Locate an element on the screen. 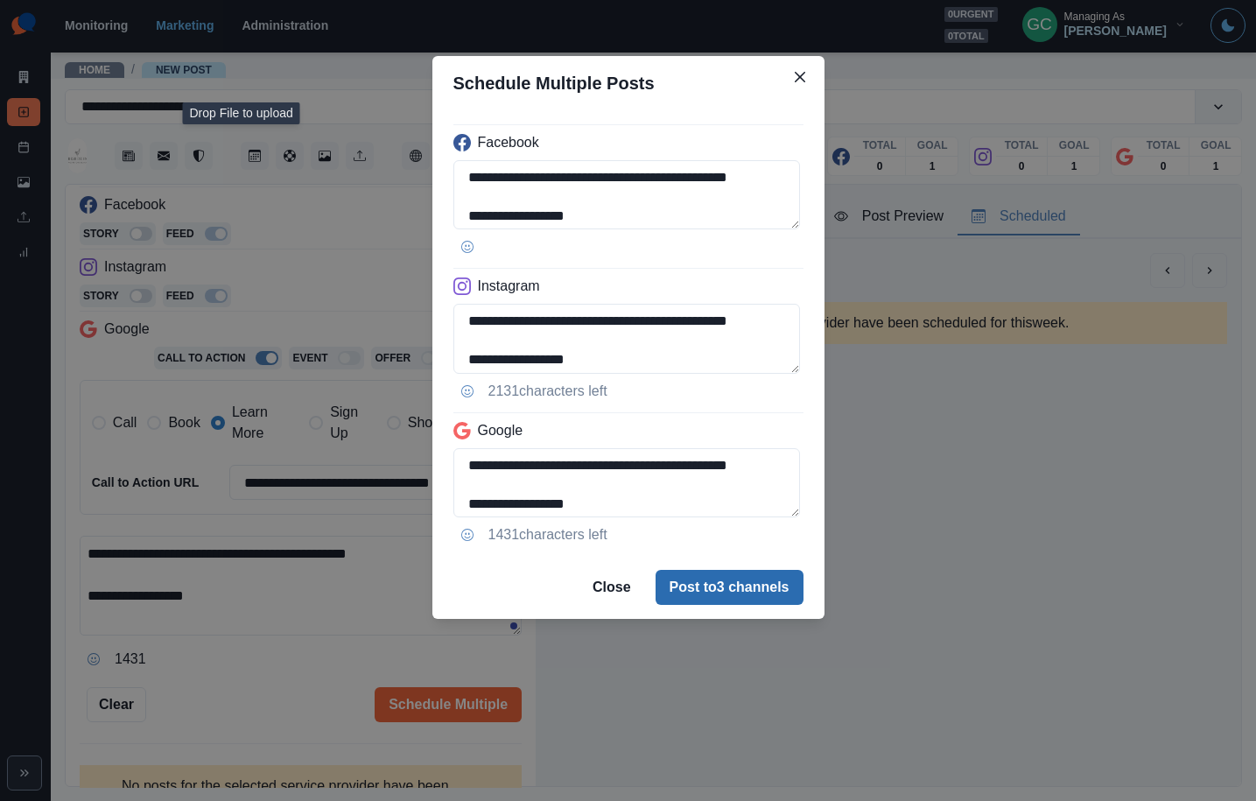 The height and width of the screenshot is (801, 1256). header: Schedule Multiple Posts is located at coordinates (629, 83).